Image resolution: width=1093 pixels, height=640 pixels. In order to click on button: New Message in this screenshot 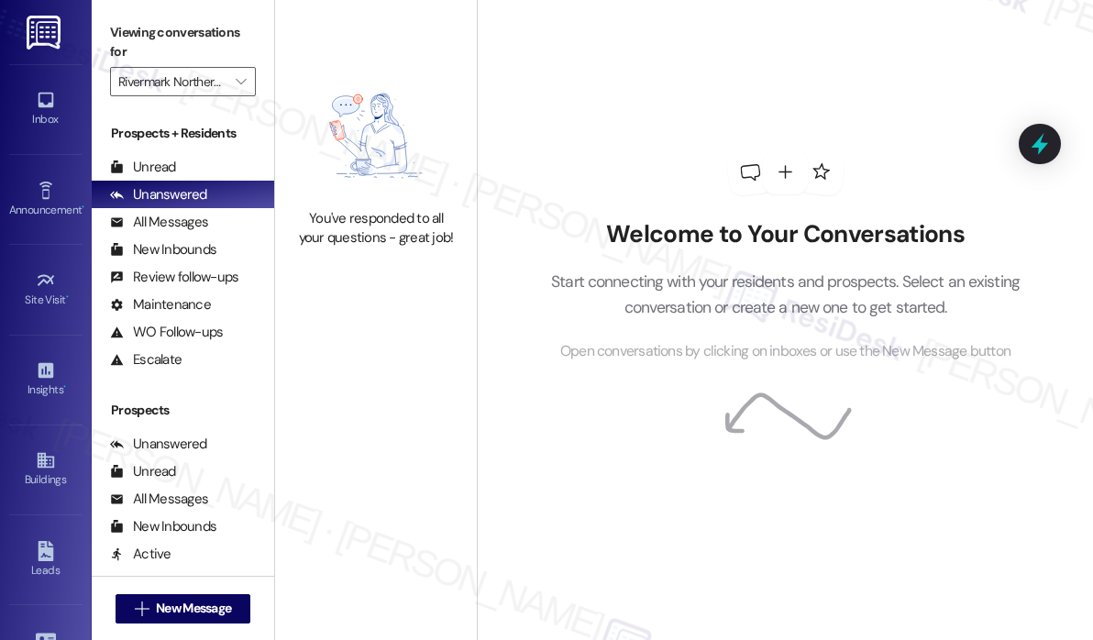, I will do `click(183, 609)`.